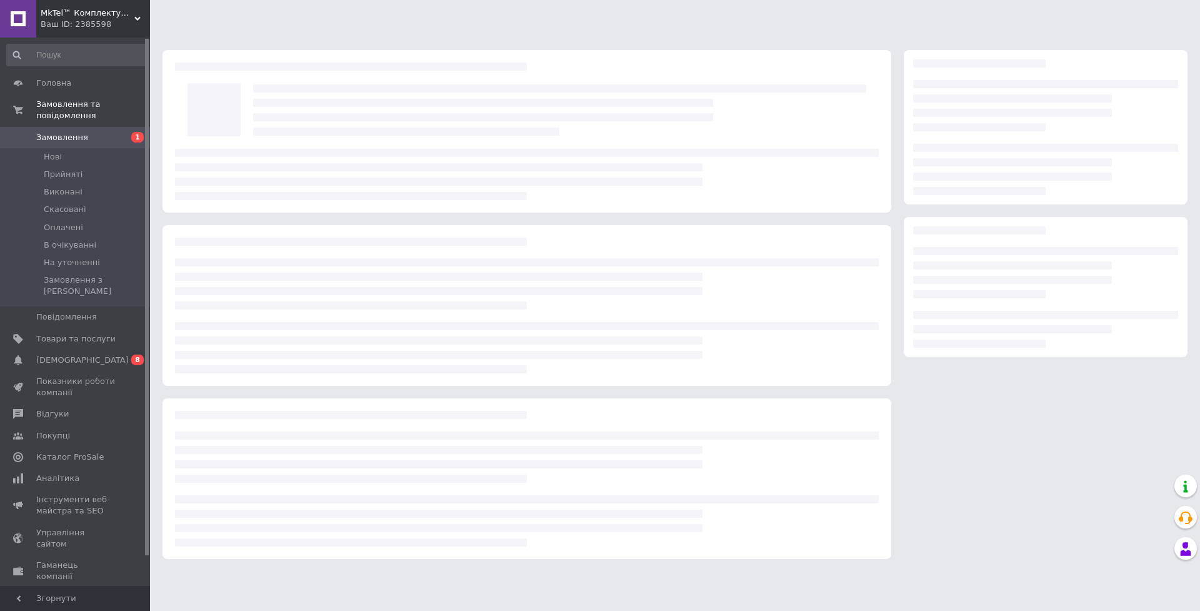  What do you see at coordinates (87, 13) in the screenshot?
I see `span: MkTel™ Комплектуючі для мобільних телефонів` at bounding box center [87, 13].